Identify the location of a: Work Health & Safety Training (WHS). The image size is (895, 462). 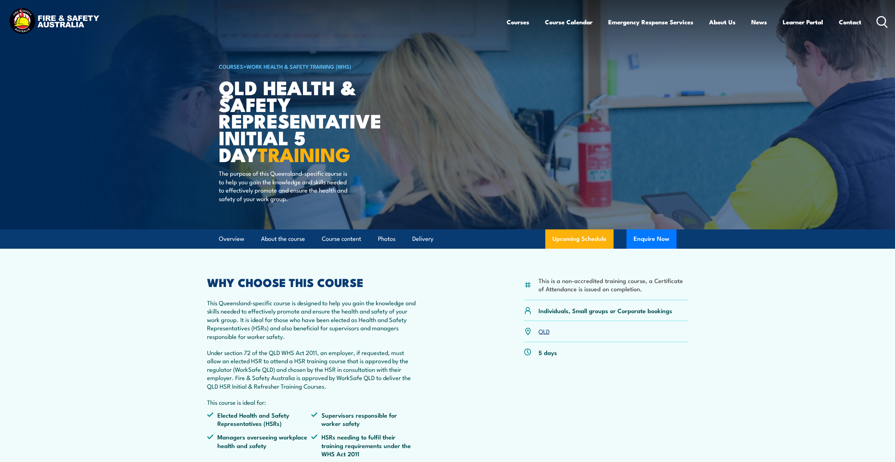
(299, 66).